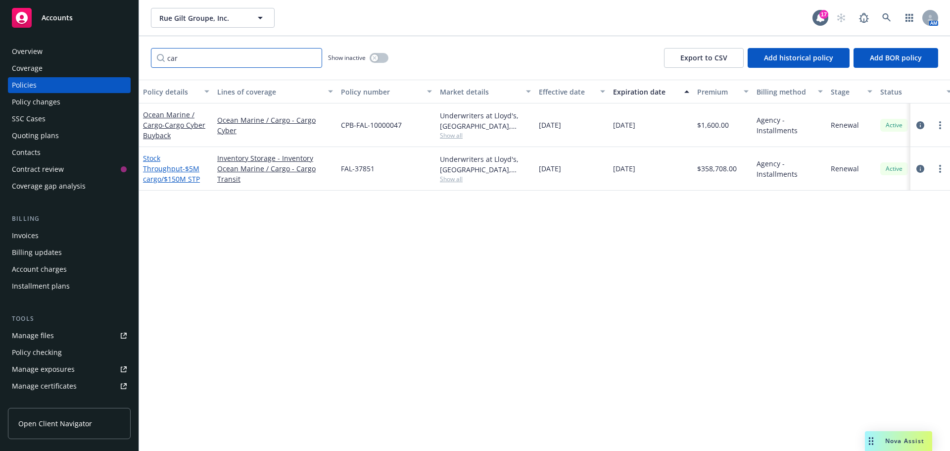  Describe the element at coordinates (480, 92) in the screenshot. I see `div: Market details` at that location.